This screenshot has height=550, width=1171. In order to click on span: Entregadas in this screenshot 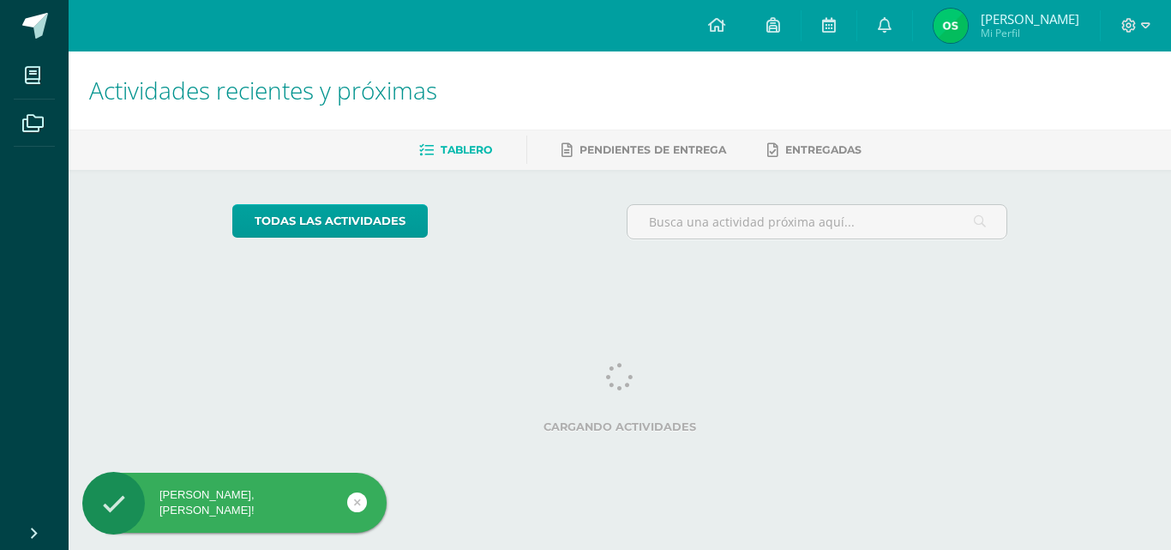, I will do `click(823, 149)`.